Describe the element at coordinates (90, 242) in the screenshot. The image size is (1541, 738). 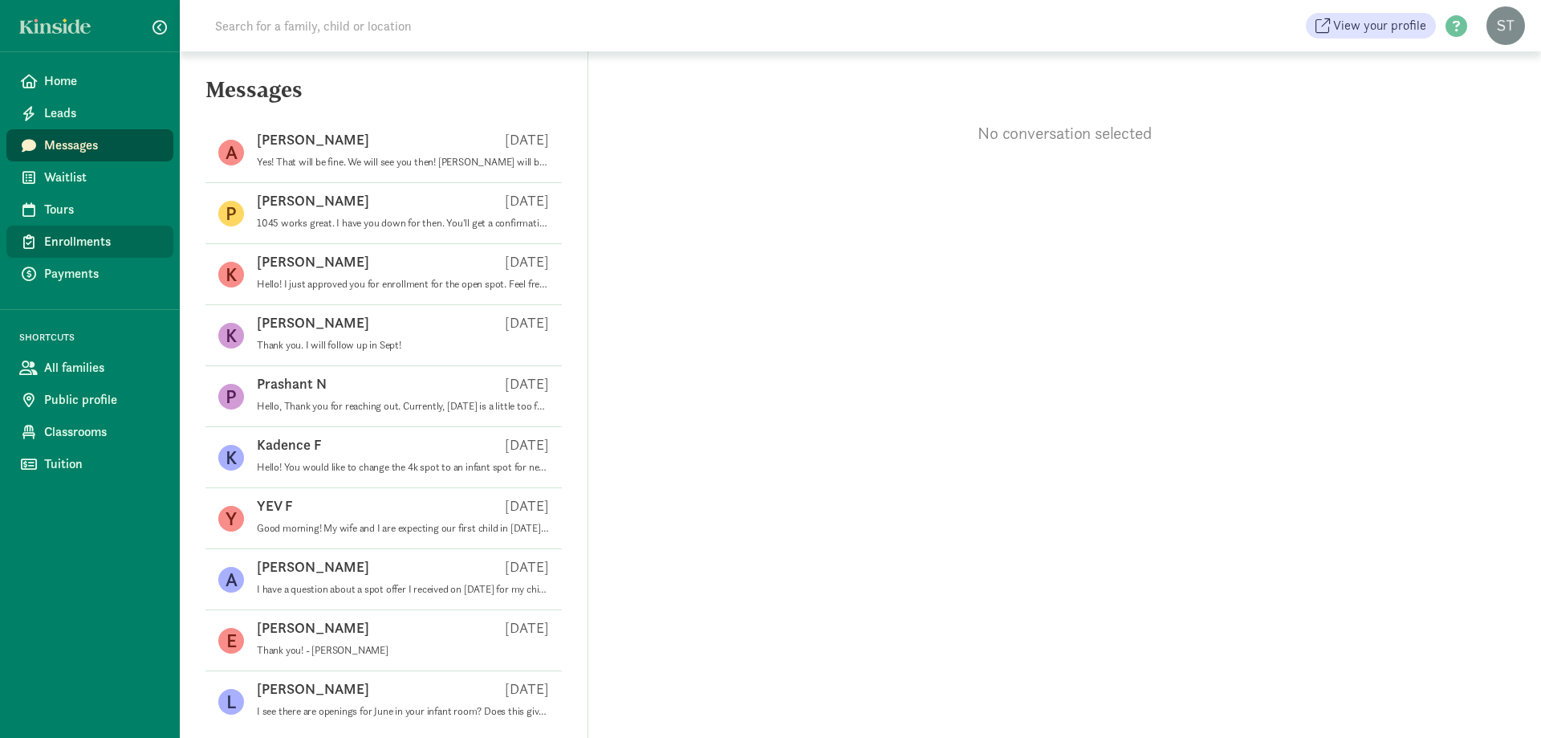
I see `a: Enrollments` at that location.